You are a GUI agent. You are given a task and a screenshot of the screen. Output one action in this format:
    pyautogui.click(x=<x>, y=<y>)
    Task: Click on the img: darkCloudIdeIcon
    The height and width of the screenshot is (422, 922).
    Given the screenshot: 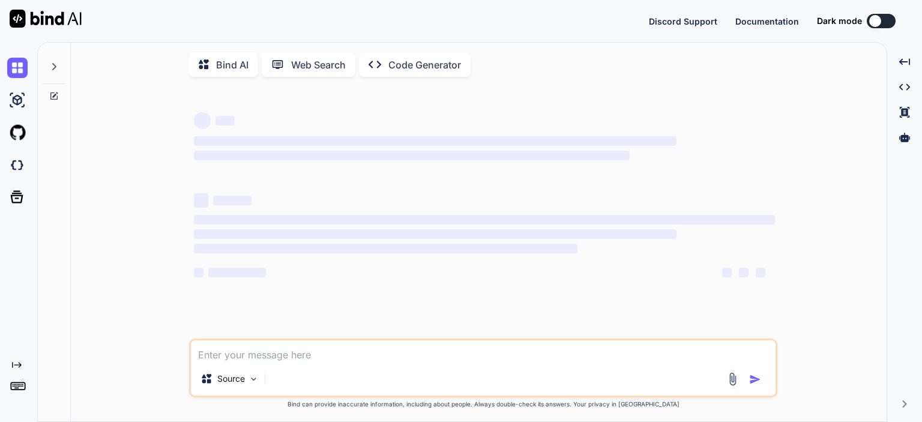 What is the action you would take?
    pyautogui.click(x=17, y=165)
    